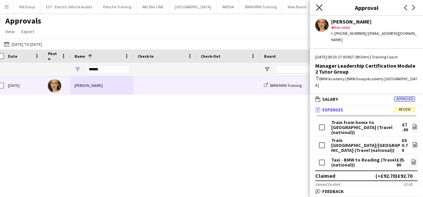 This screenshot has height=197, width=423. I want to click on div: £0.00, so click(408, 184).